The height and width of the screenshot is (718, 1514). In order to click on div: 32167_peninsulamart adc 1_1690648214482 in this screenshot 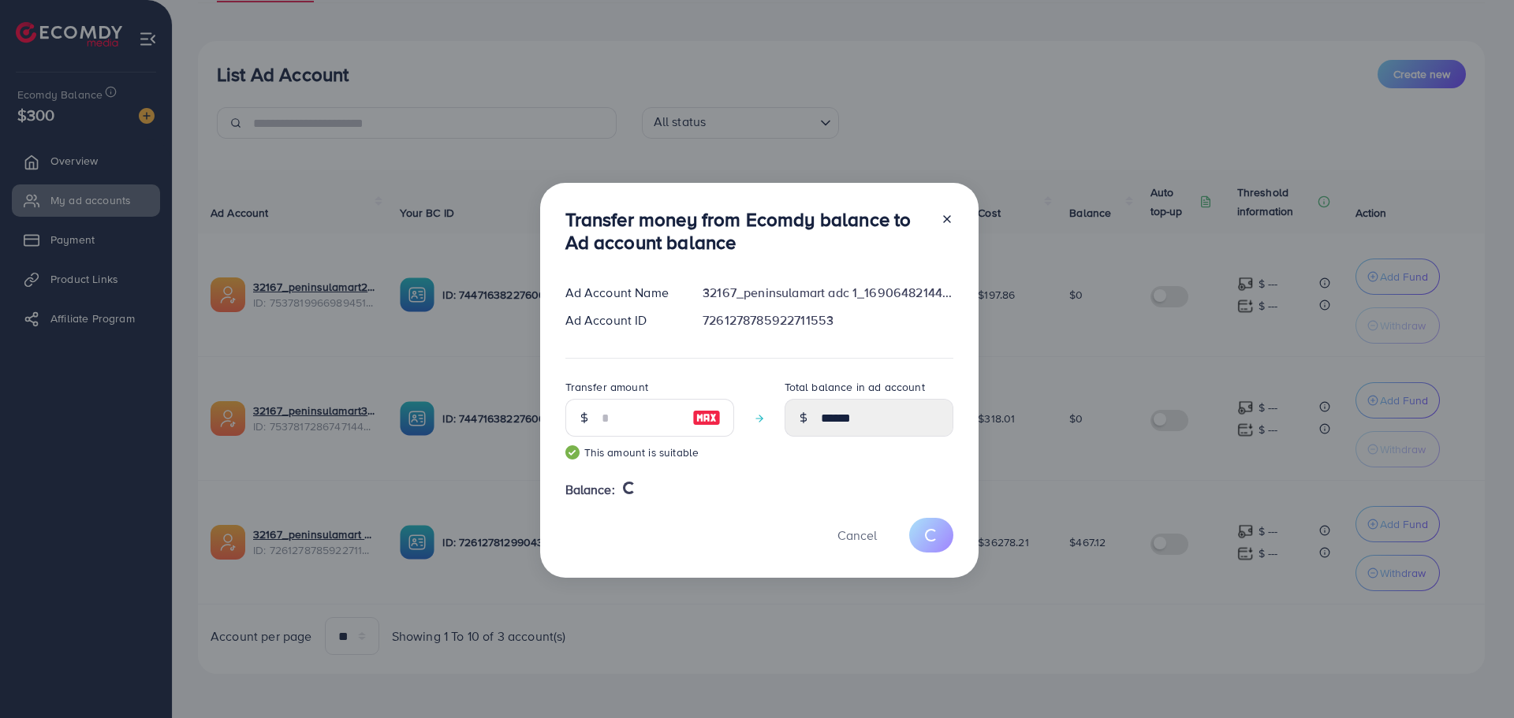, I will do `click(827, 293)`.